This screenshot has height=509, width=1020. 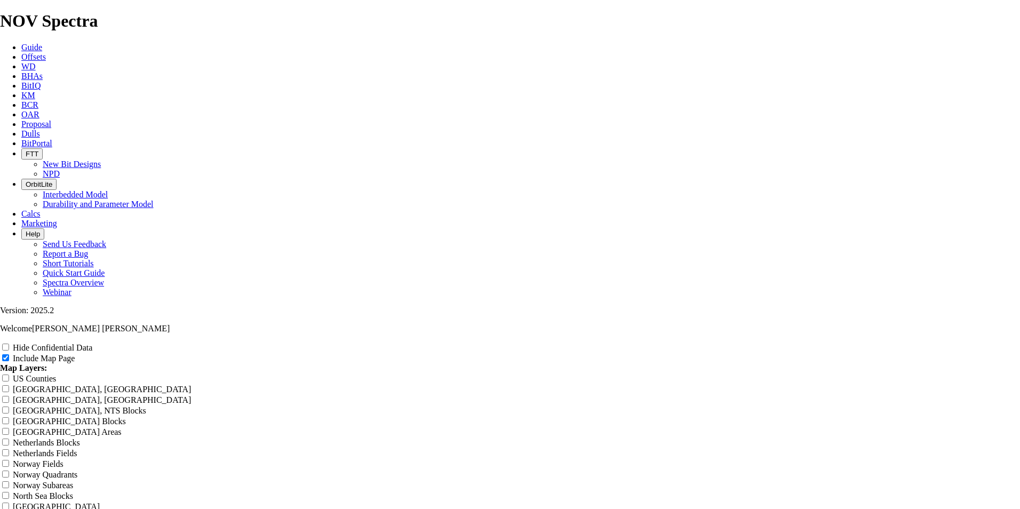 What do you see at coordinates (39, 223) in the screenshot?
I see `span: Marketing` at bounding box center [39, 223].